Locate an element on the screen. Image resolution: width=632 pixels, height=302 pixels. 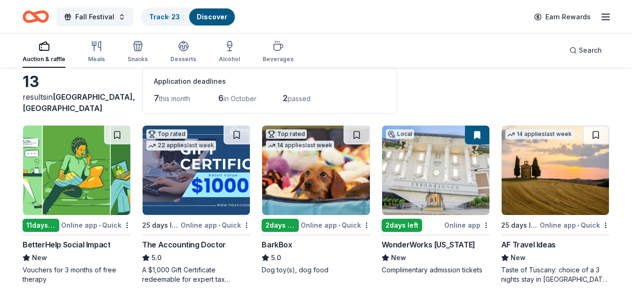
span: 6 is located at coordinates (221, 98).